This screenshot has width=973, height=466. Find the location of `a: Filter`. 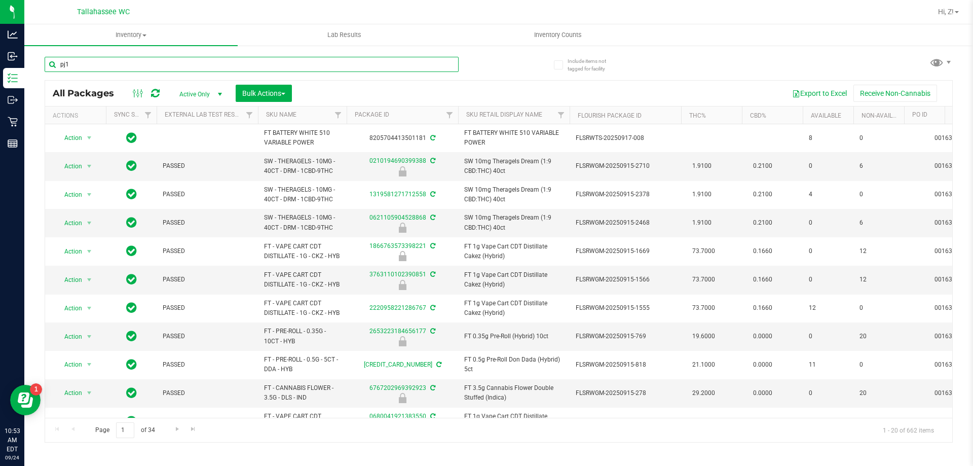

a: Filter is located at coordinates (561, 115).